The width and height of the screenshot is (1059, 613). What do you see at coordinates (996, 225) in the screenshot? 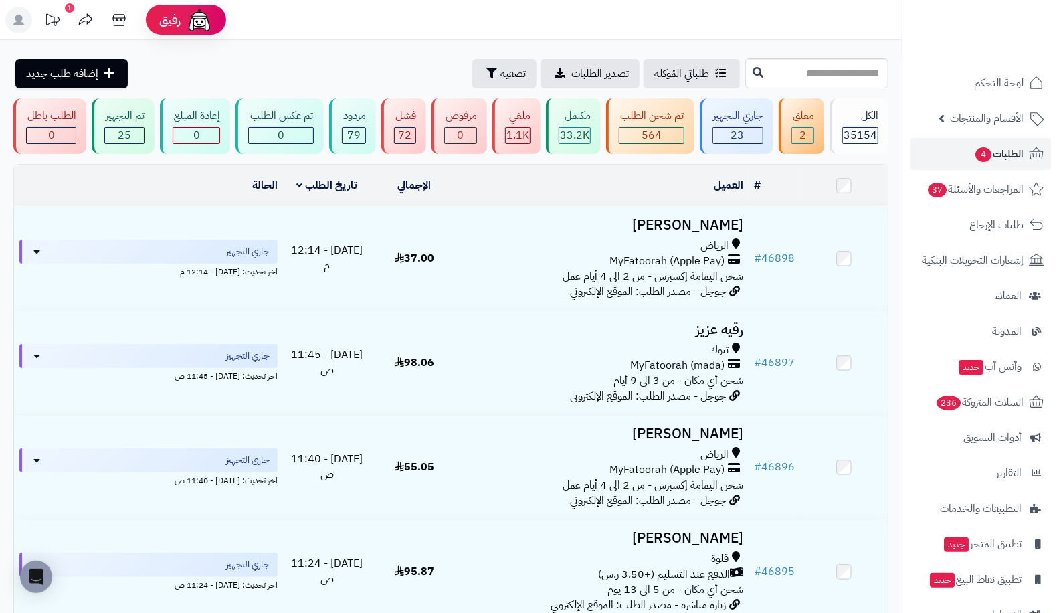
I see `span: طلبات الإرجاع` at bounding box center [996, 225].